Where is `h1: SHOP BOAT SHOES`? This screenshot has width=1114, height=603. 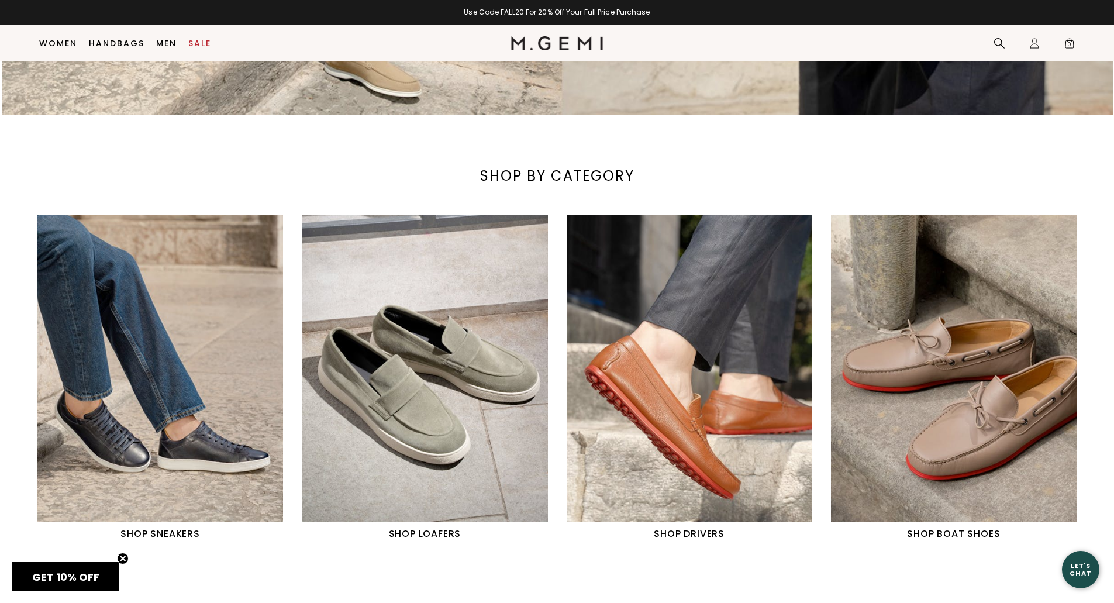
h1: SHOP BOAT SHOES is located at coordinates (954, 534).